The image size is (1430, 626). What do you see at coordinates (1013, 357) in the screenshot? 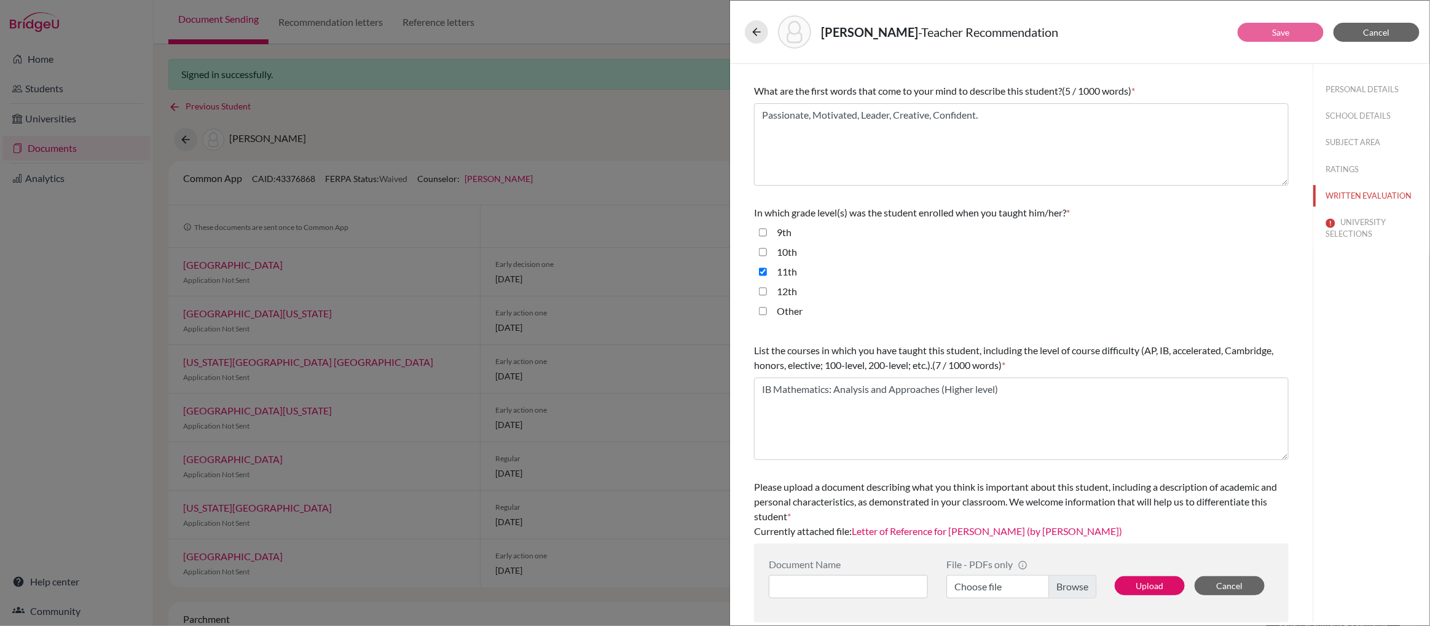
I see `span: List the courses in which you have taught this student, including the level of course difficulty ...` at bounding box center [1013, 357].